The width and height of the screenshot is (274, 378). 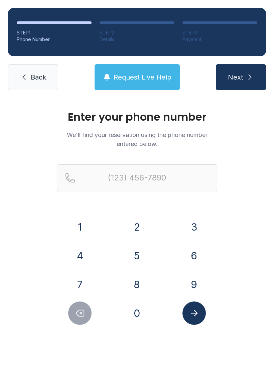 I want to click on div: Payment, so click(x=220, y=39).